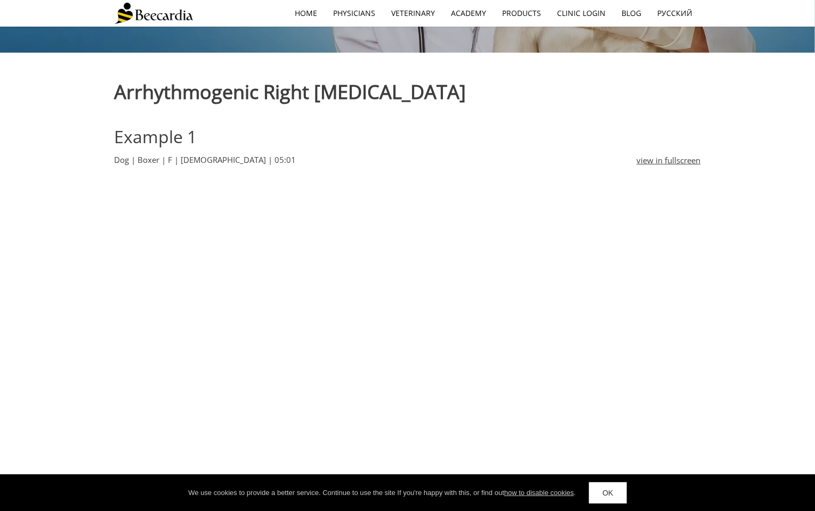 The image size is (815, 511). Describe the element at coordinates (153, 13) in the screenshot. I see `a: Beecardia` at that location.